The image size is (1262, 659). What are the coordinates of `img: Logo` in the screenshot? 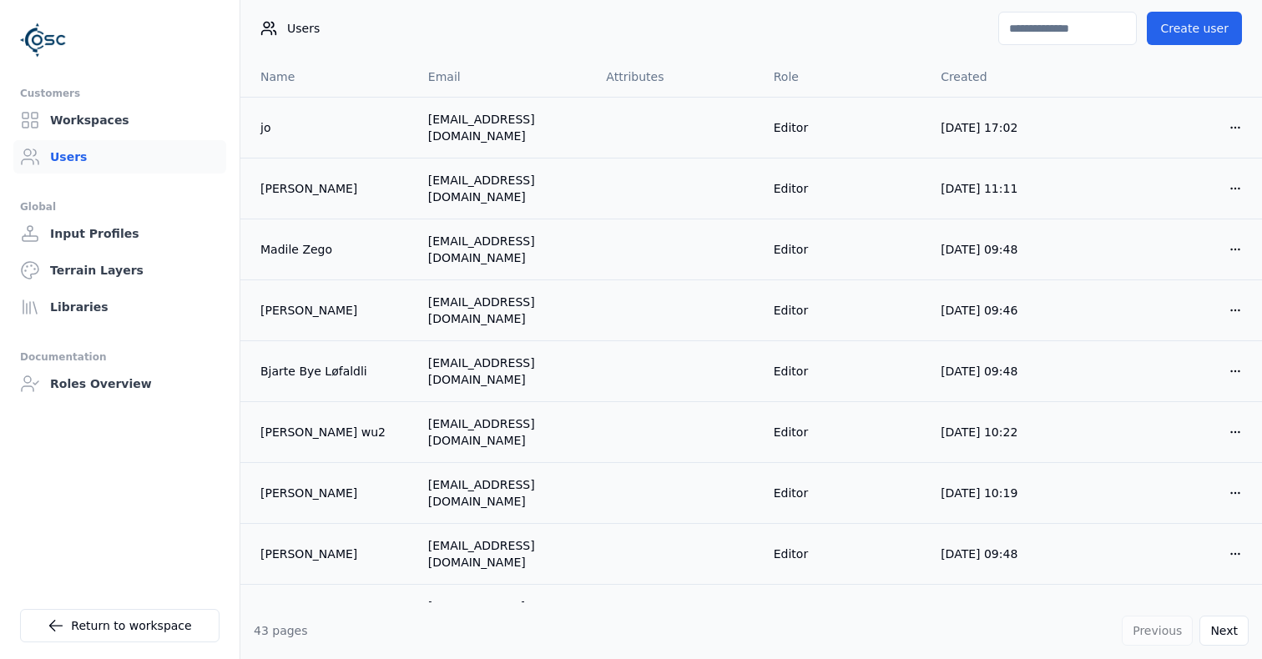 It's located at (43, 40).